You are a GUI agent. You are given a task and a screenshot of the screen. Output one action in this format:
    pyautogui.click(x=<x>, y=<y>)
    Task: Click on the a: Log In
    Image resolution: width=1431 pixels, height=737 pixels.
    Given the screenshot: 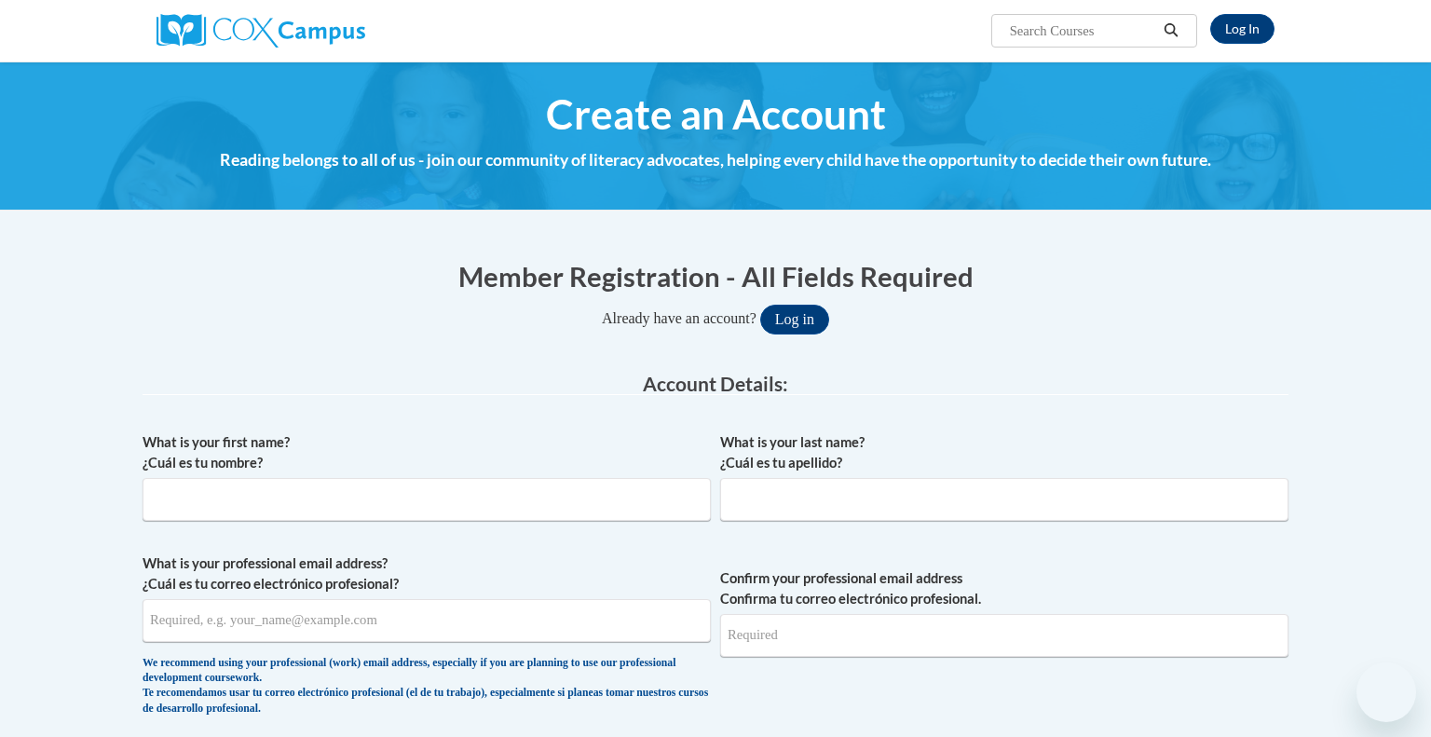 What is the action you would take?
    pyautogui.click(x=1242, y=29)
    